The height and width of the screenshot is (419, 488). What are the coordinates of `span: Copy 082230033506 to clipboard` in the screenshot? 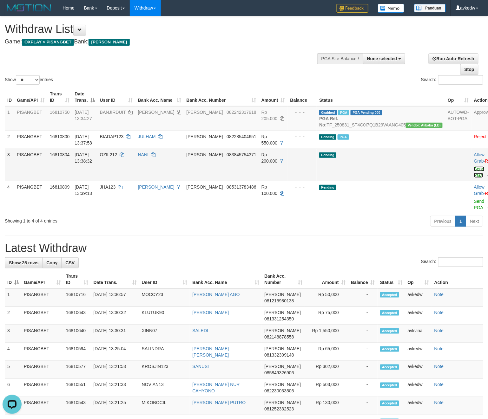 It's located at (279, 391).